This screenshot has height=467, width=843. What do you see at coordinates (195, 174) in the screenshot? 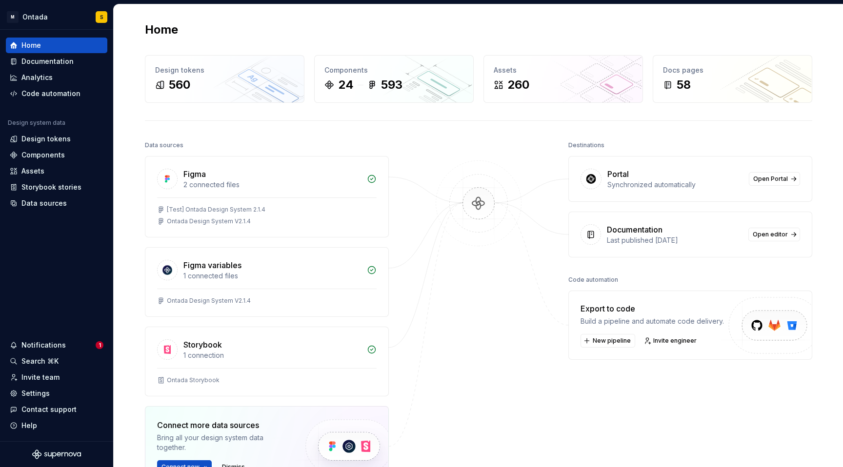
I see `div: Figma` at bounding box center [195, 174].